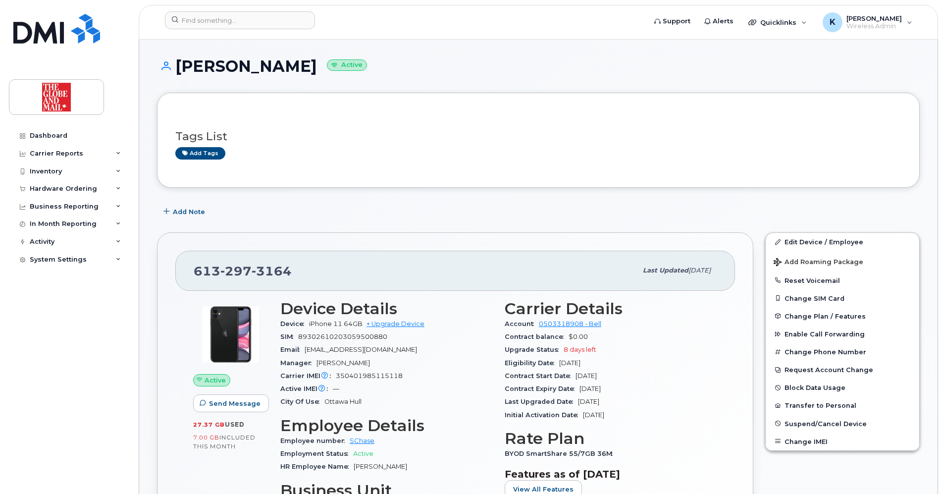  Describe the element at coordinates (295, 324) in the screenshot. I see `span: Device` at that location.